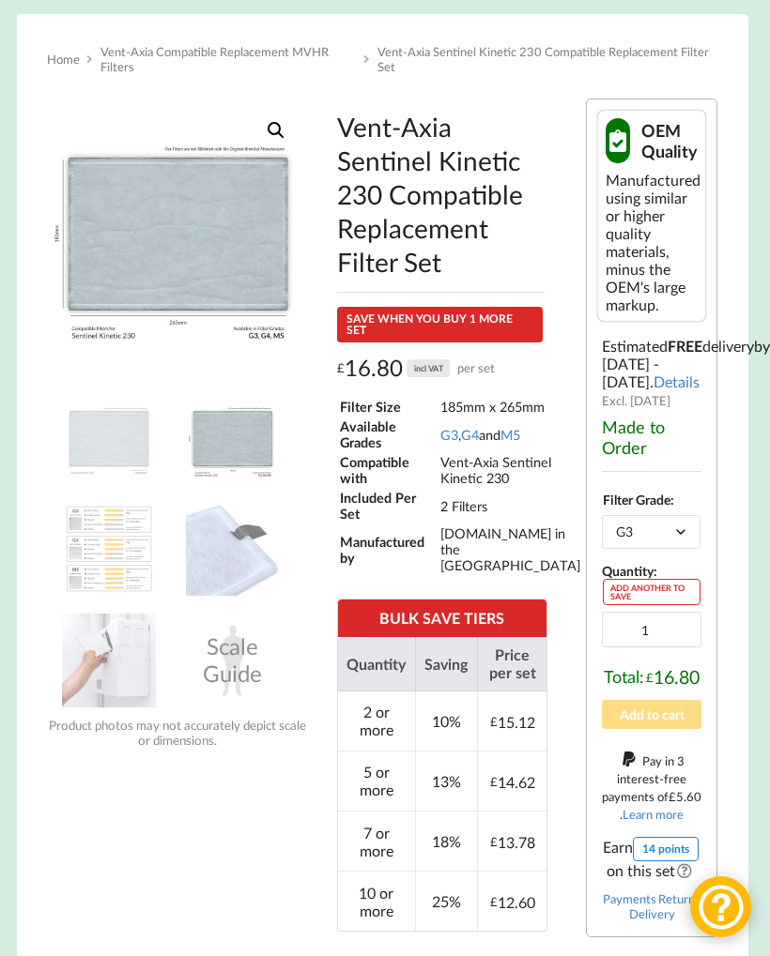 Image resolution: width=770 pixels, height=956 pixels. What do you see at coordinates (547, 59) in the screenshot?
I see `span: Vent-Axia Sentinel Kinetic 230 Compatible Replacement Filter Set` at bounding box center [547, 59].